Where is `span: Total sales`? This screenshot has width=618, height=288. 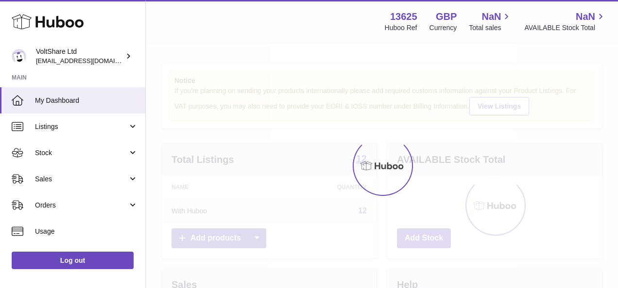 span: Total sales is located at coordinates (490, 28).